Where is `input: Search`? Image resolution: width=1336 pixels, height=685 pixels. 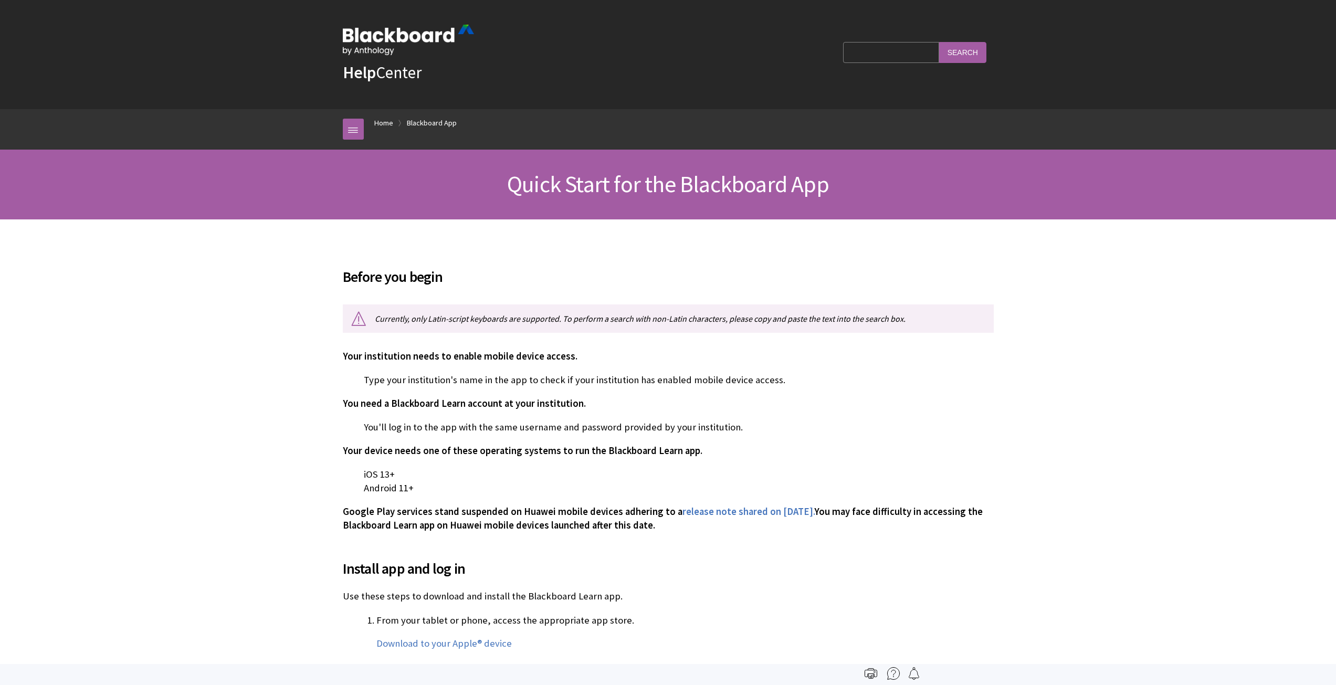 input: Search is located at coordinates (963, 52).